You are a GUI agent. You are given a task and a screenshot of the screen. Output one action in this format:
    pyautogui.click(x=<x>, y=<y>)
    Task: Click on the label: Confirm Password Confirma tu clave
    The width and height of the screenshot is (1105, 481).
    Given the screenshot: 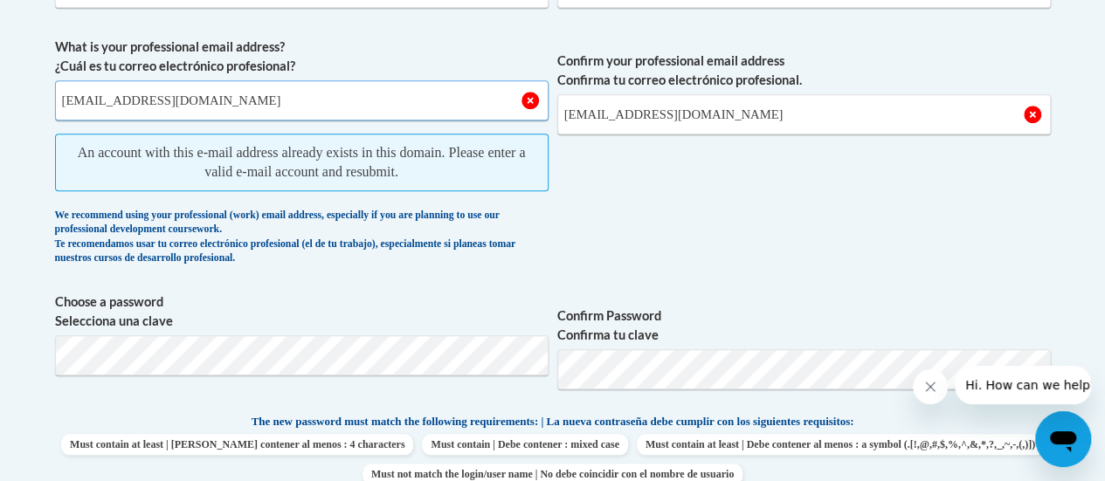 What is the action you would take?
    pyautogui.click(x=803, y=326)
    